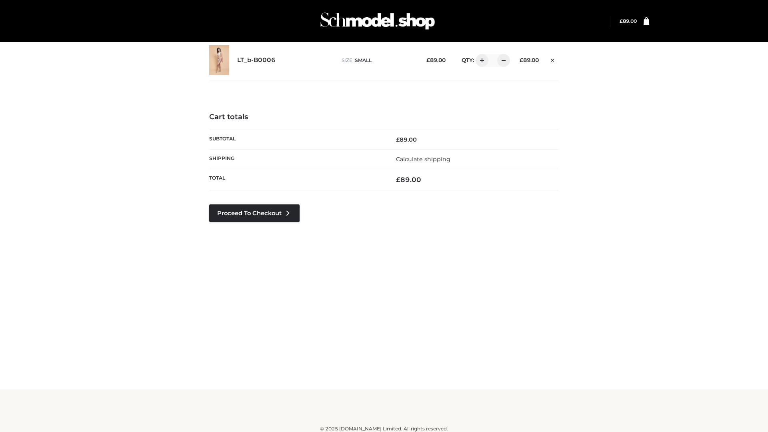  I want to click on img: Schmodel Admin 964, so click(378, 21).